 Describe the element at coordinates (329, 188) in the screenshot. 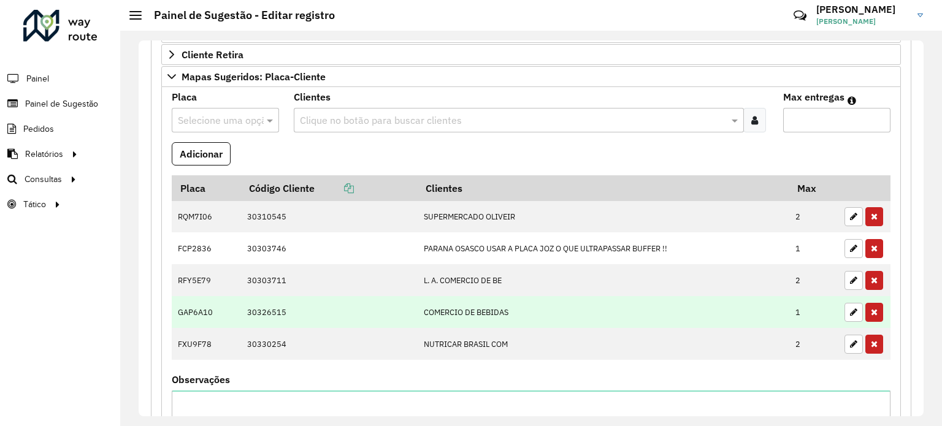

I see `th: Código Cliente` at that location.